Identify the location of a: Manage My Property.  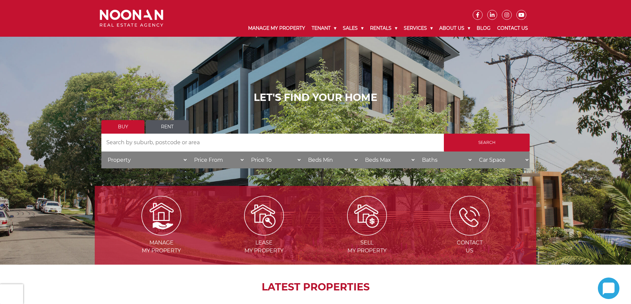
(276, 28).